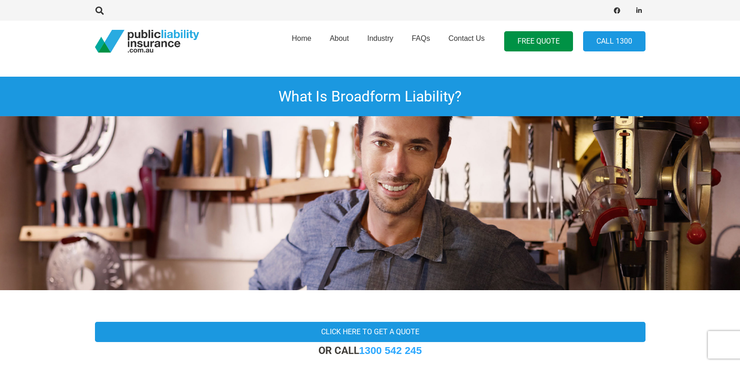 This screenshot has width=740, height=365. I want to click on a: pli_logotransparent, so click(147, 41).